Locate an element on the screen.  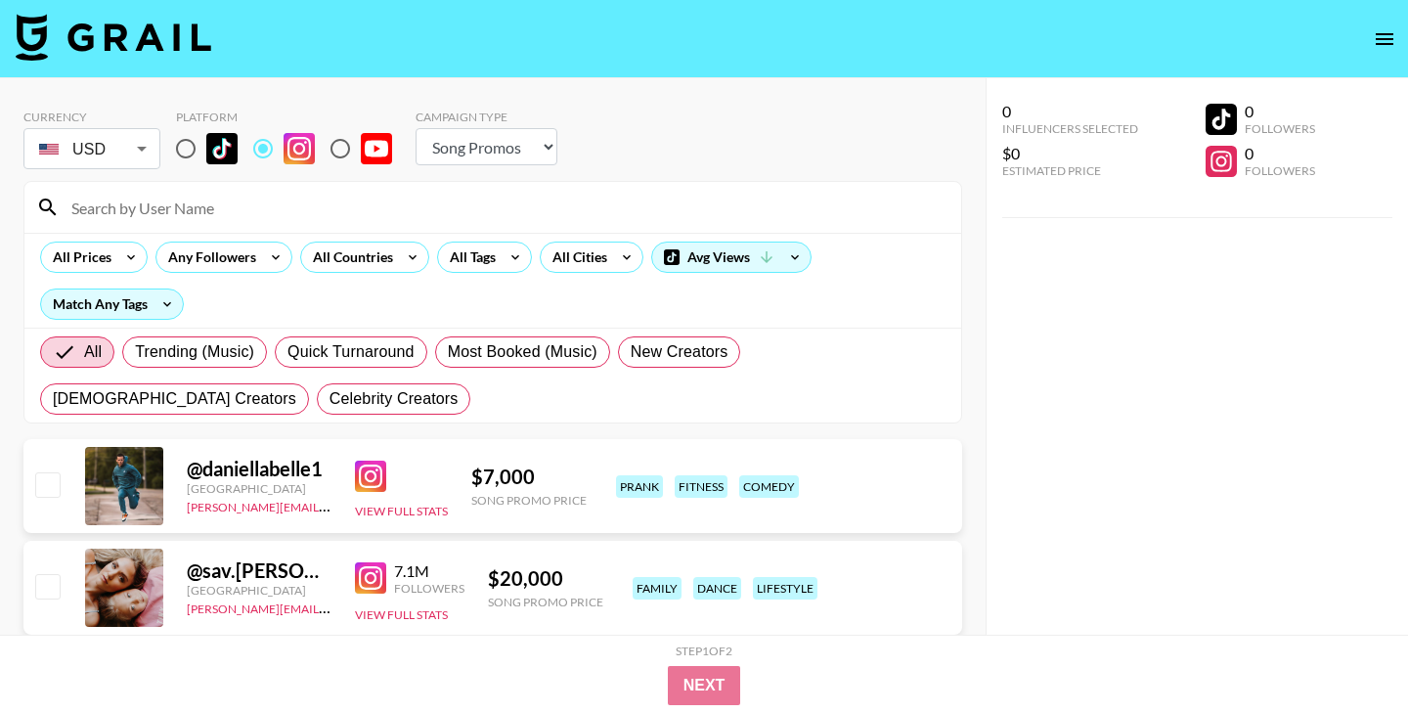
div: $0 is located at coordinates (1069, 153).